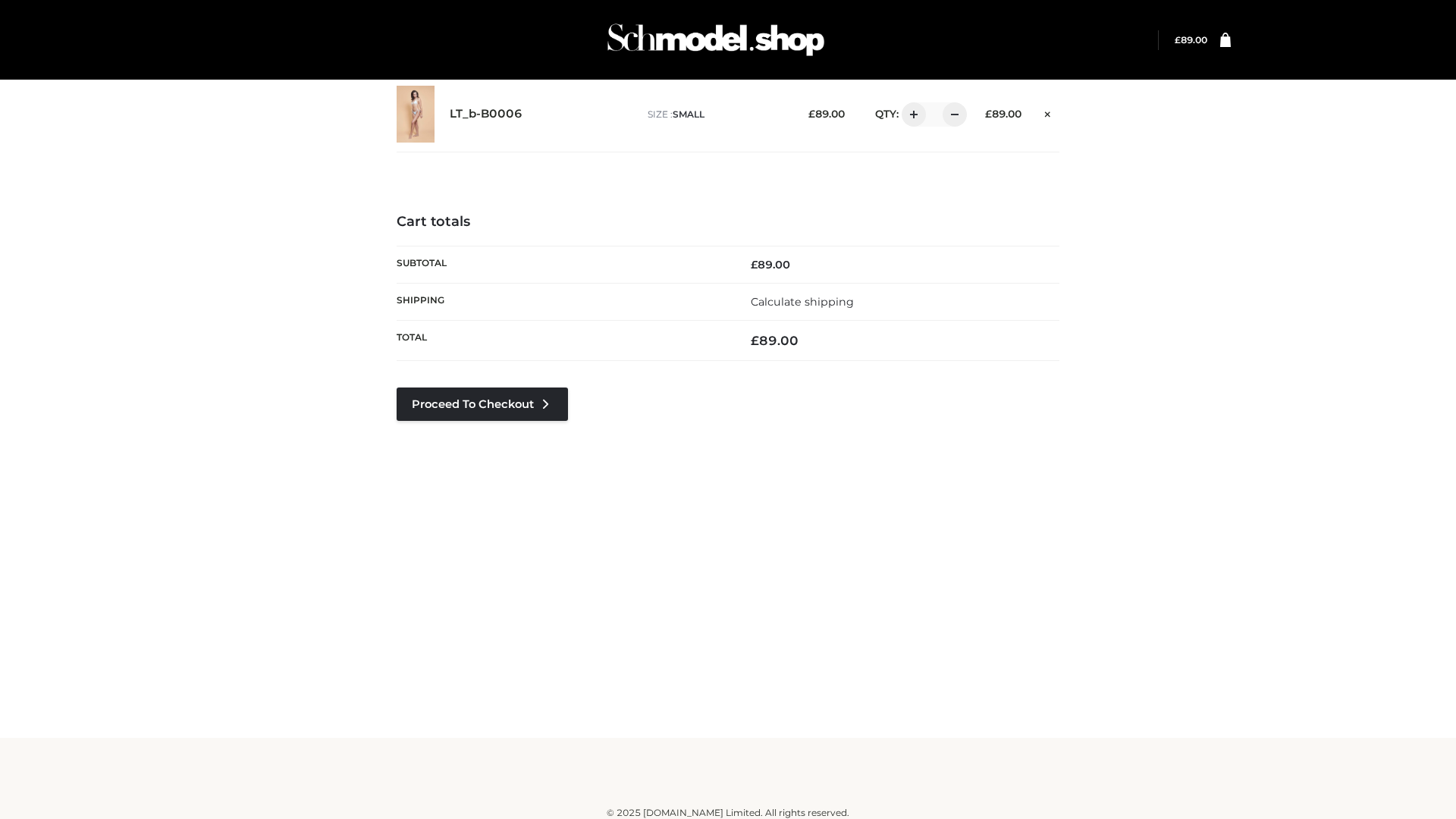  I want to click on th: Total, so click(562, 341).